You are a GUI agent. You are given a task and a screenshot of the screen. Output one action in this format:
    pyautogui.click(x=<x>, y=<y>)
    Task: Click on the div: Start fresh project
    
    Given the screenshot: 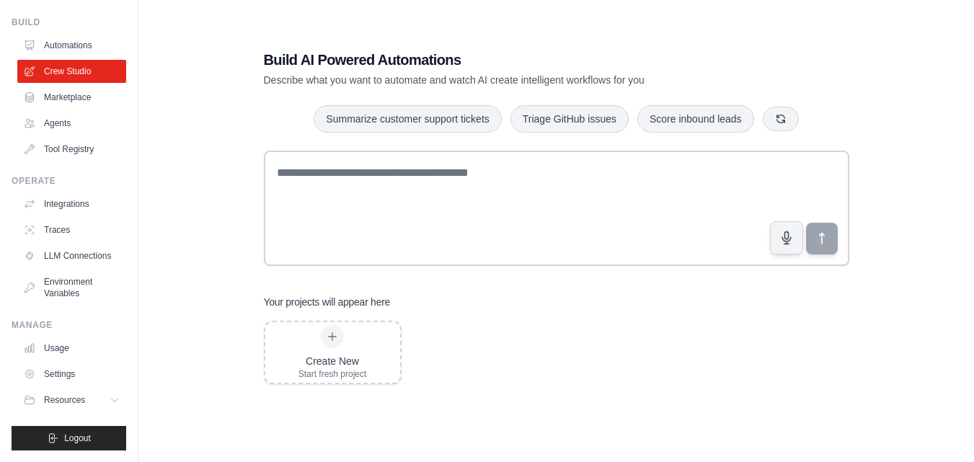 What is the action you would take?
    pyautogui.click(x=332, y=374)
    